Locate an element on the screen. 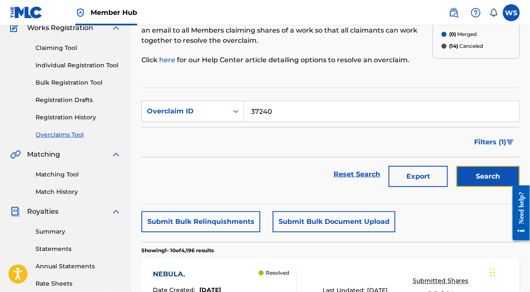 The width and height of the screenshot is (530, 292). span: Royalties is located at coordinates (43, 211).